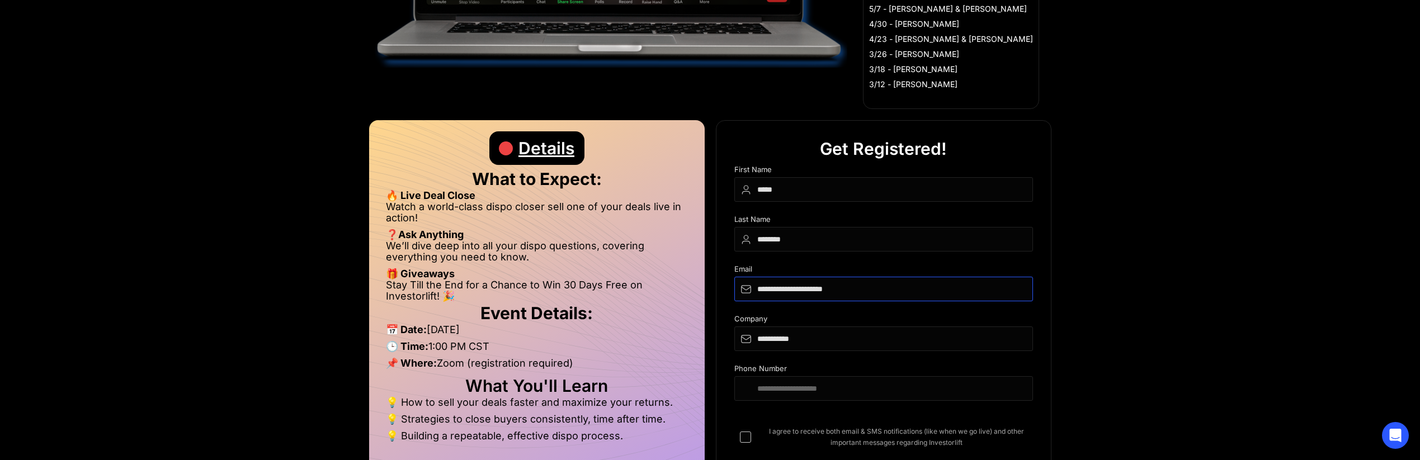  I want to click on strong: ❓Ask Anything, so click(424, 234).